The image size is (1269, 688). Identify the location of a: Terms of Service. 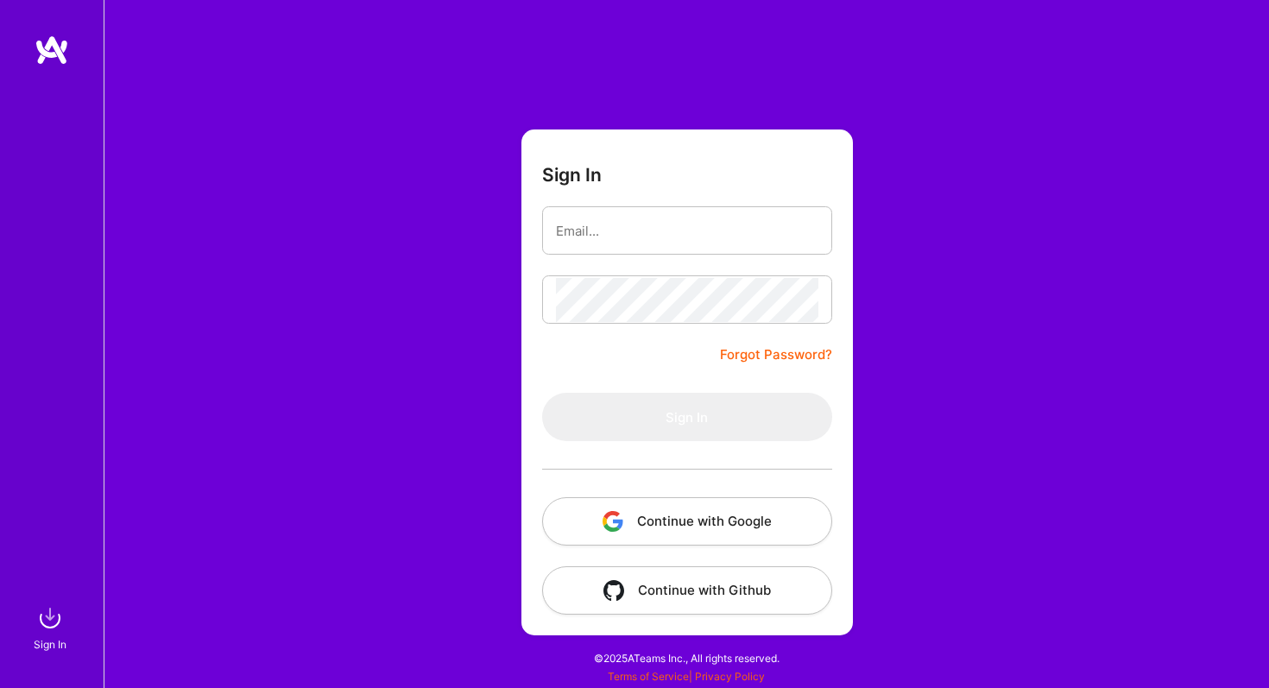
(648, 676).